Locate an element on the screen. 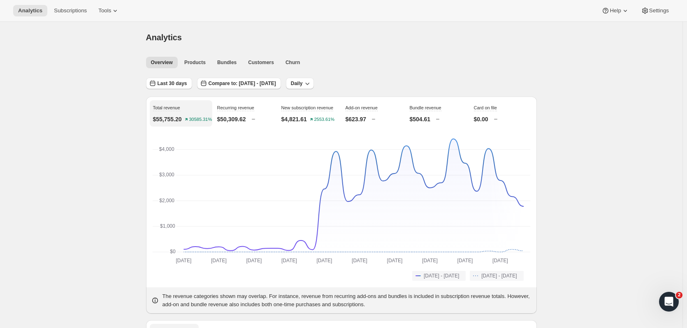 The width and height of the screenshot is (687, 328). span: Daily is located at coordinates (297, 83).